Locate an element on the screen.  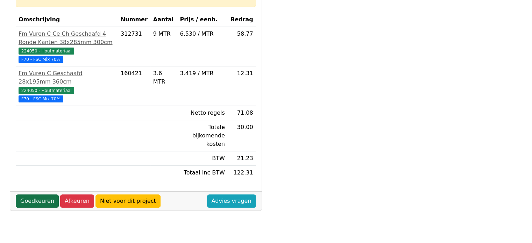
th: Bedrag is located at coordinates (242, 20).